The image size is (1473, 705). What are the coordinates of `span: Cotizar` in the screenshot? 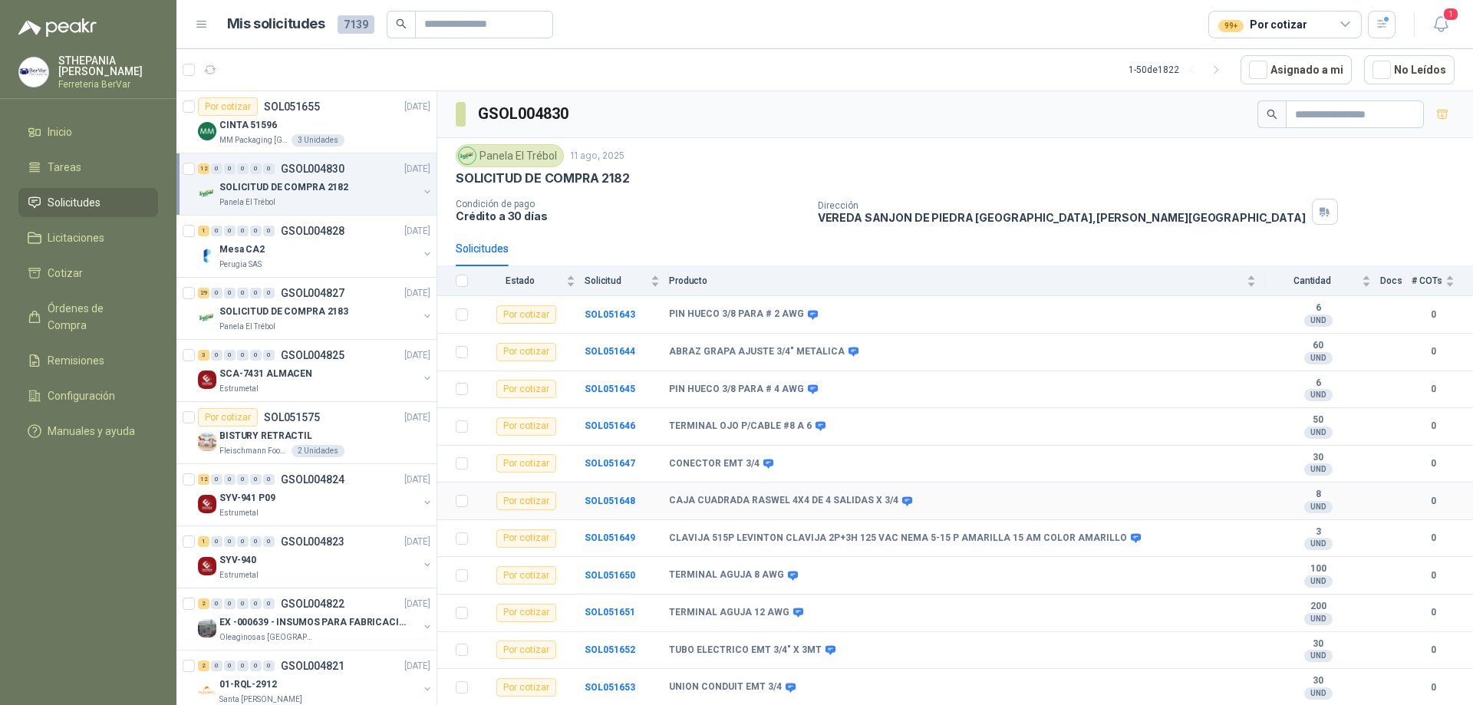 It's located at (65, 273).